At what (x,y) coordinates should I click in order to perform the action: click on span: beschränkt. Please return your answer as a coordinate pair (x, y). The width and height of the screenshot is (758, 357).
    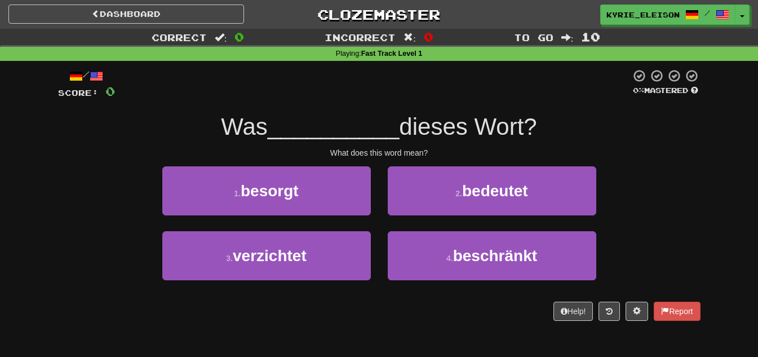
    Looking at the image, I should click on (495, 255).